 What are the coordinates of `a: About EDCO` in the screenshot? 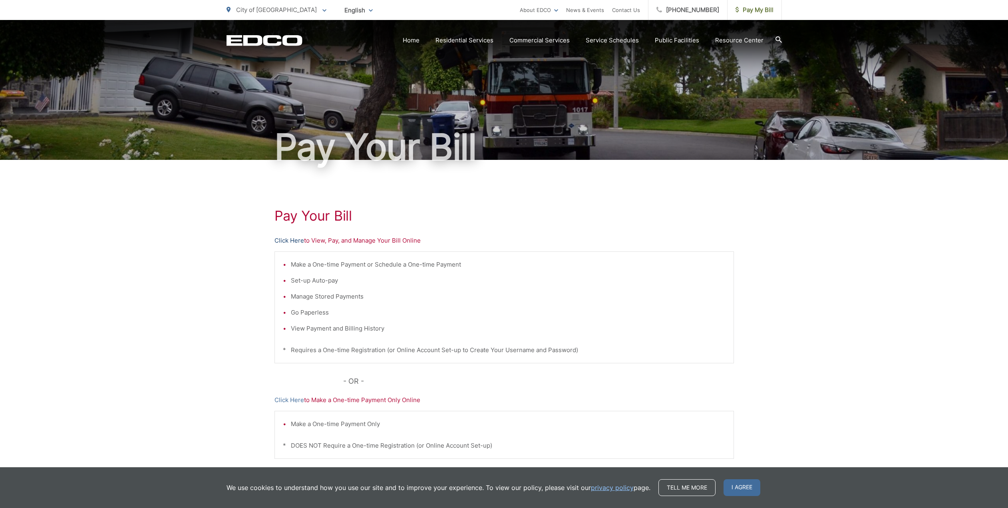 It's located at (539, 10).